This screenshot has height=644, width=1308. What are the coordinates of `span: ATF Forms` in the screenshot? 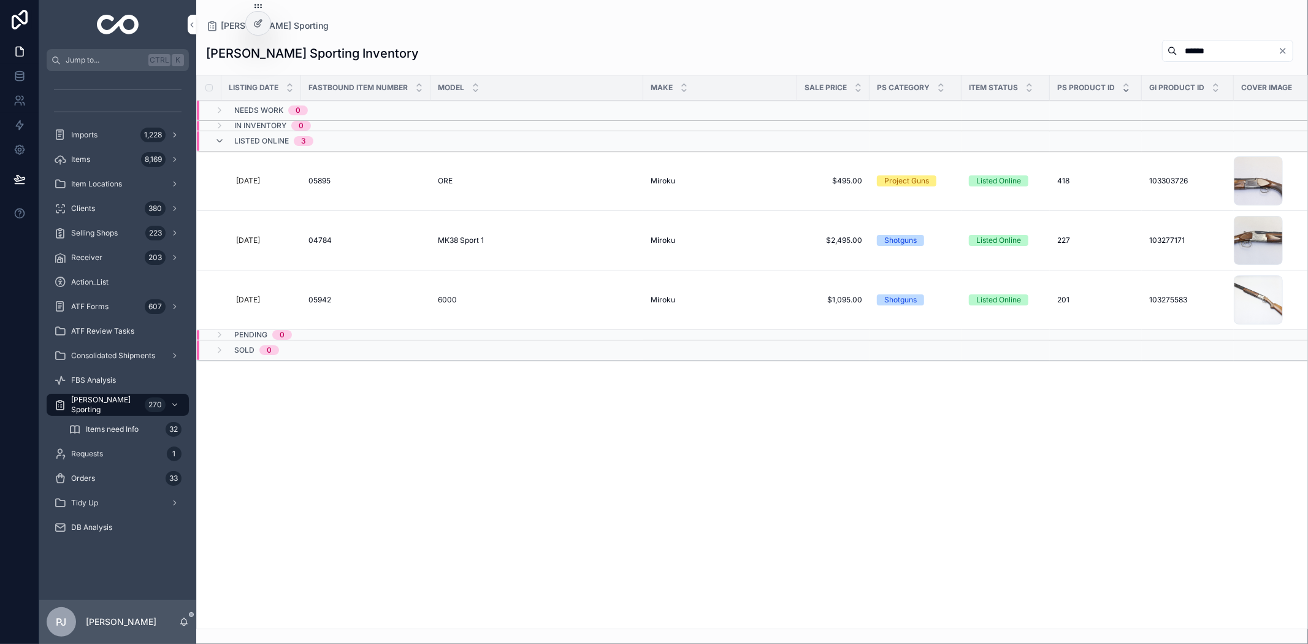 It's located at (90, 307).